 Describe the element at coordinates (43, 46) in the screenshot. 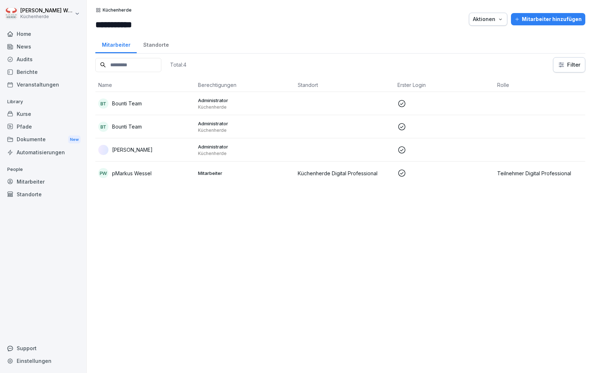

I see `a: News` at that location.